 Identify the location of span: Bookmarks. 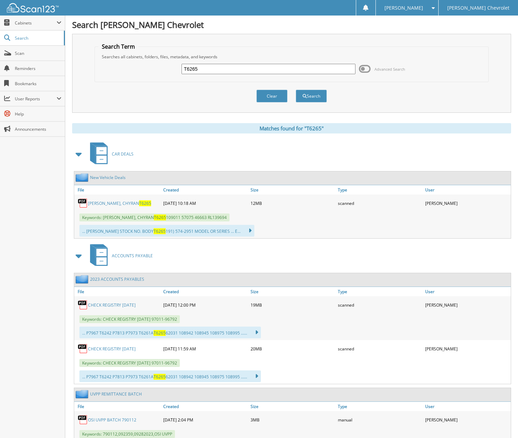
(38, 84).